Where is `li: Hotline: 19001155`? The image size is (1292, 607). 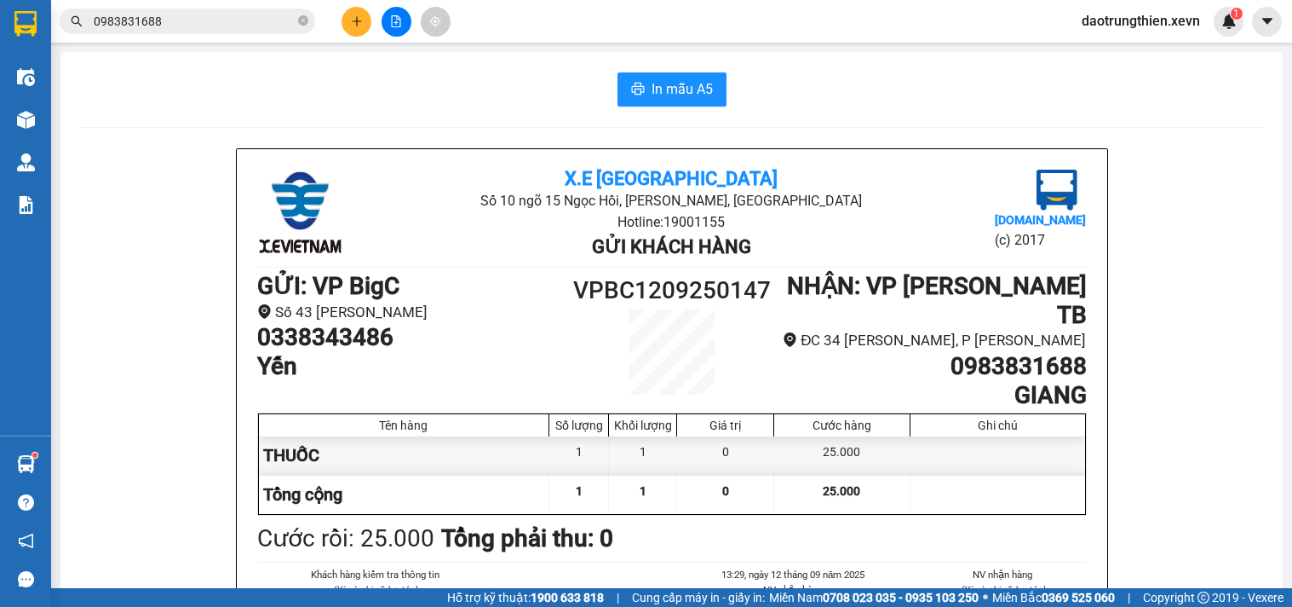 li: Hotline: 19001155 is located at coordinates (671, 221).